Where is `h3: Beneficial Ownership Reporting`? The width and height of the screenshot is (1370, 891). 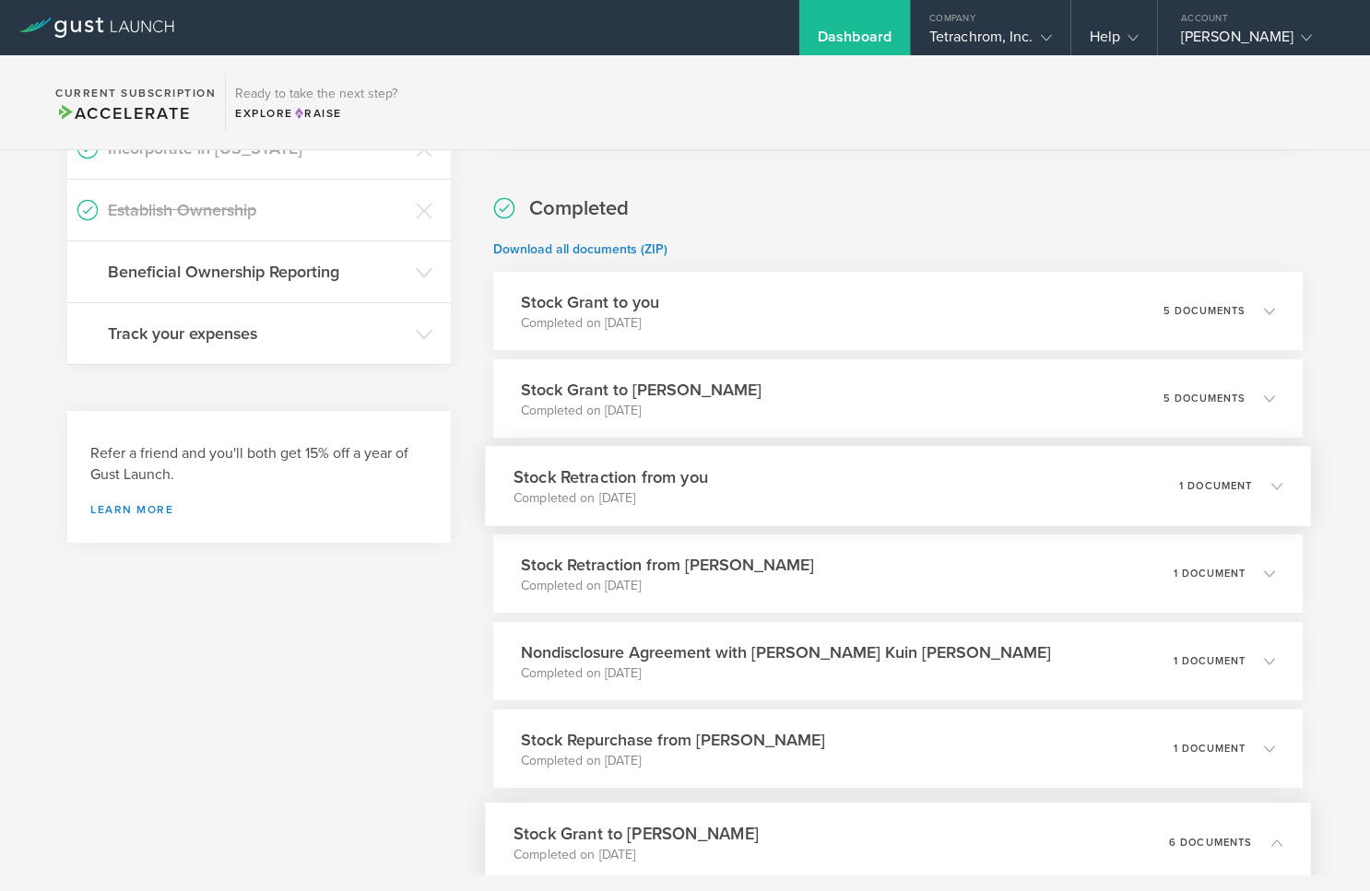
h3: Beneficial Ownership Reporting is located at coordinates (257, 272).